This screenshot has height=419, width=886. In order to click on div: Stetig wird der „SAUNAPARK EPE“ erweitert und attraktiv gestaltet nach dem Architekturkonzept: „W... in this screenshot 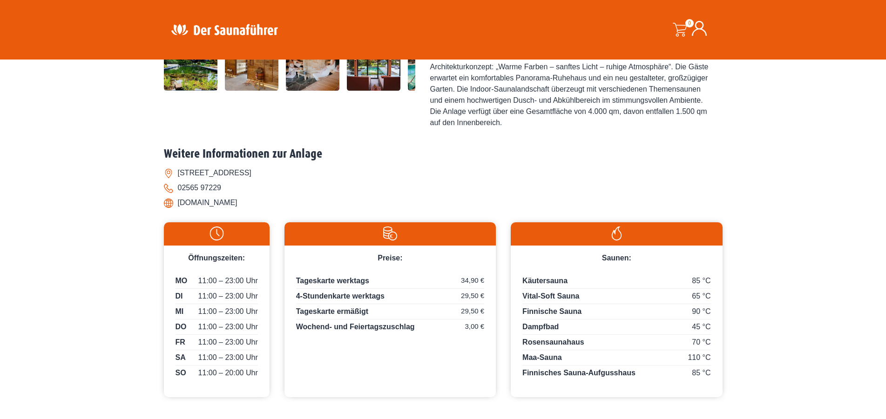, I will do `click(570, 89)`.